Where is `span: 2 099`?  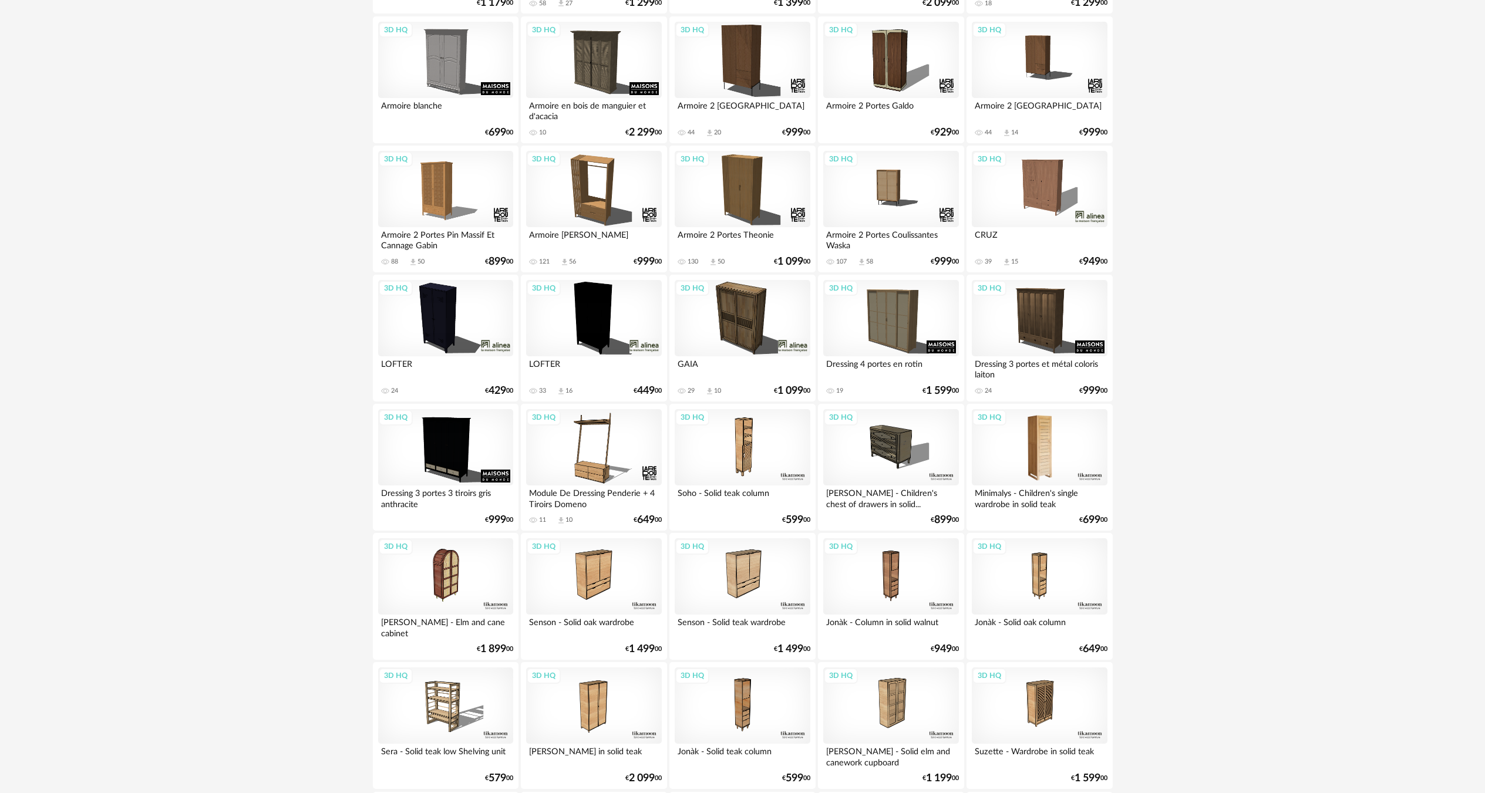 span: 2 099 is located at coordinates (642, 778).